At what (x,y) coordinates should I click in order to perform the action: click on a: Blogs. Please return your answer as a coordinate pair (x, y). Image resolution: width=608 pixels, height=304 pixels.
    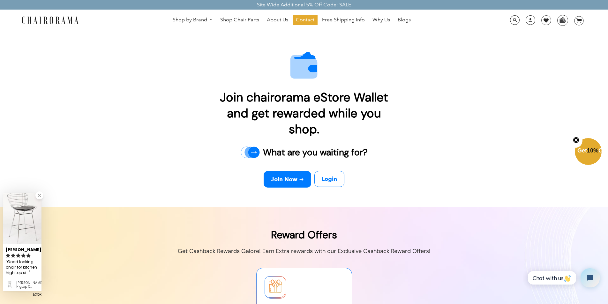
    Looking at the image, I should click on (404, 20).